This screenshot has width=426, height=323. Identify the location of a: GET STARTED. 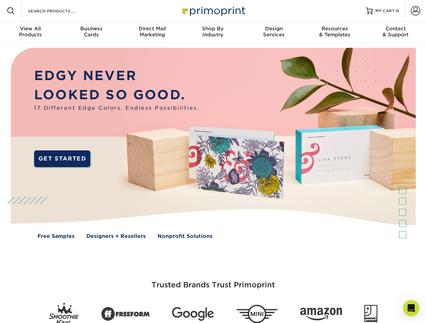
(62, 159).